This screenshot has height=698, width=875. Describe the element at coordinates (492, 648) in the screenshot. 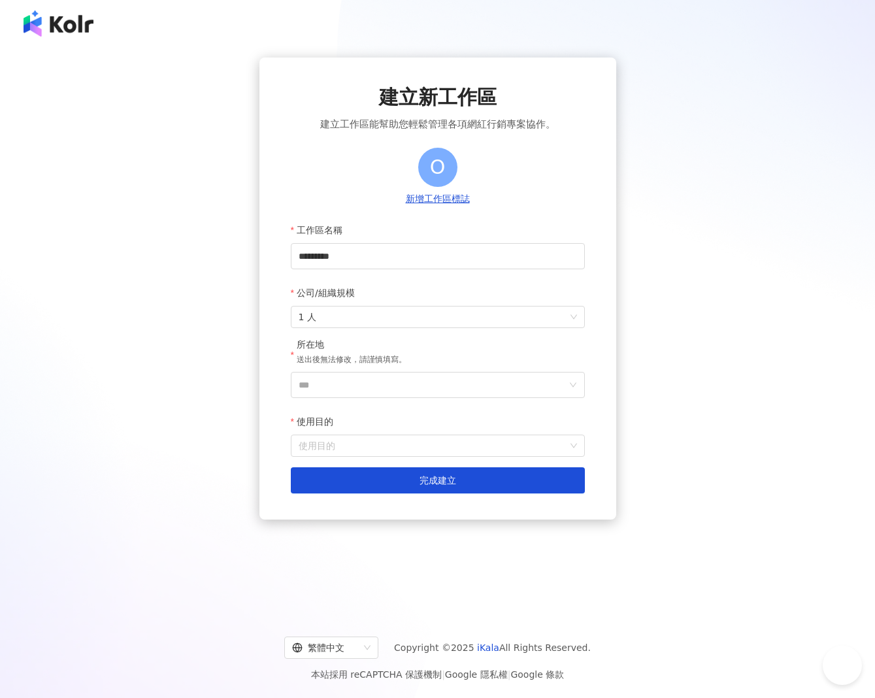

I see `span: Copyright © 2025 All Rights Reserved.` at that location.